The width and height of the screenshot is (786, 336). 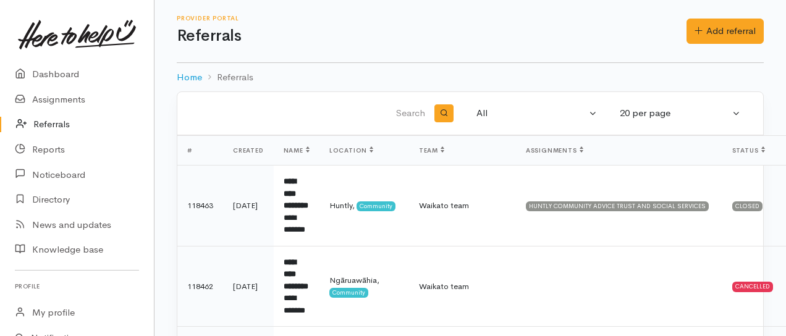 I want to click on h6: Profile, so click(x=77, y=286).